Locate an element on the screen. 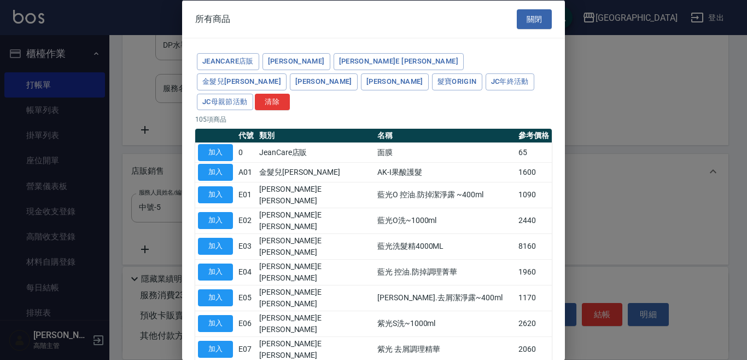 The width and height of the screenshot is (747, 360). td: E03 is located at coordinates (246, 246).